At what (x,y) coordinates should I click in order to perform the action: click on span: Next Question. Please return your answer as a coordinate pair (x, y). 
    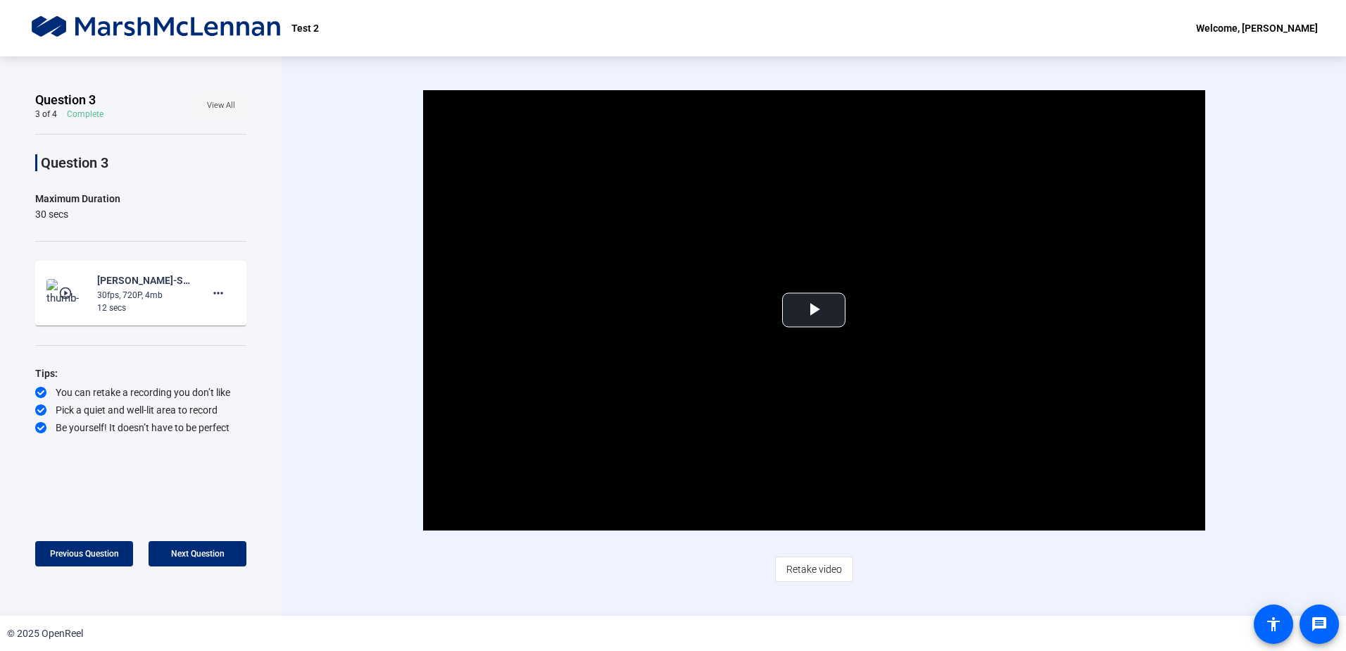
    Looking at the image, I should click on (198, 553).